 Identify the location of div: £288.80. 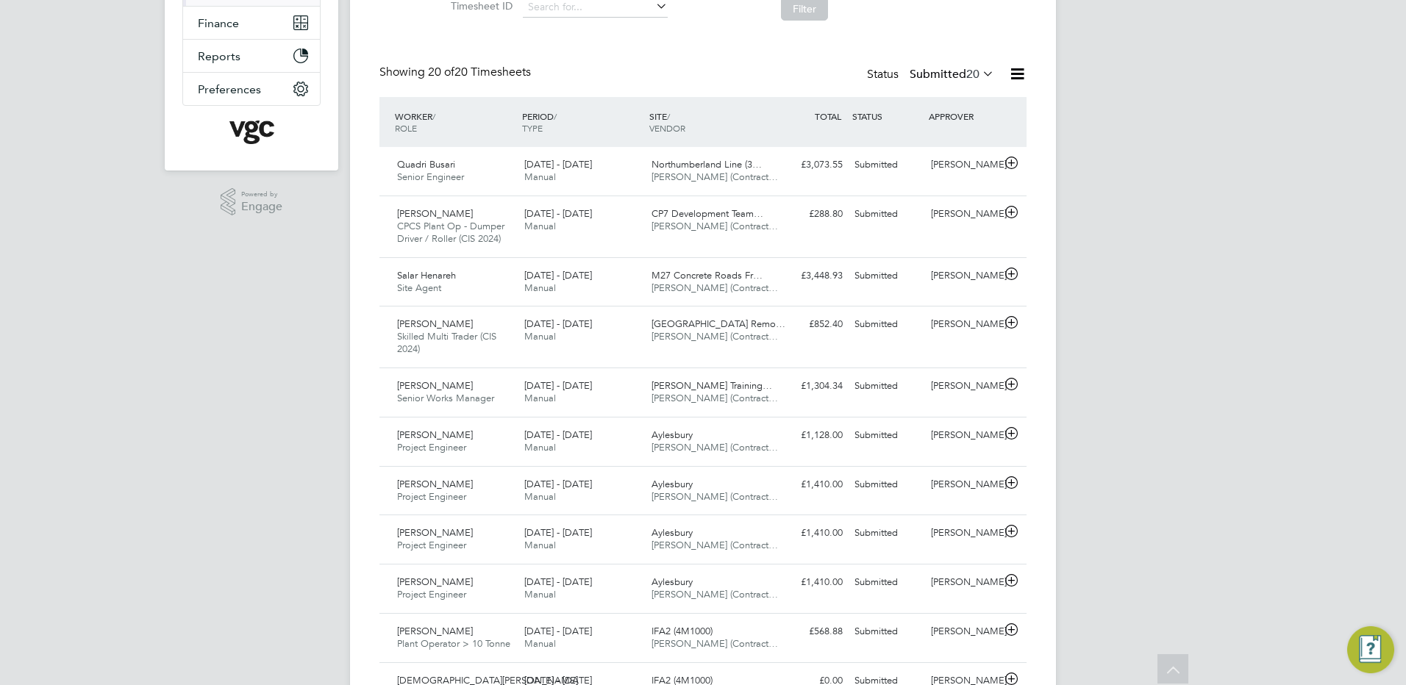
(810, 214).